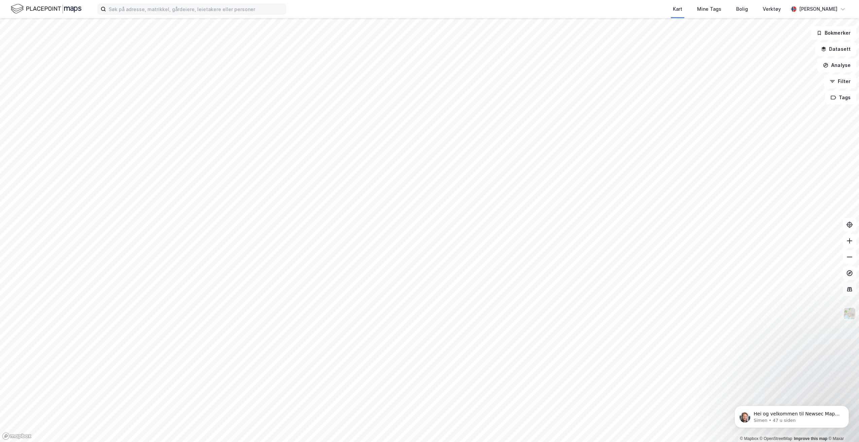  I want to click on img: Profile image for Simen, so click(21, 26).